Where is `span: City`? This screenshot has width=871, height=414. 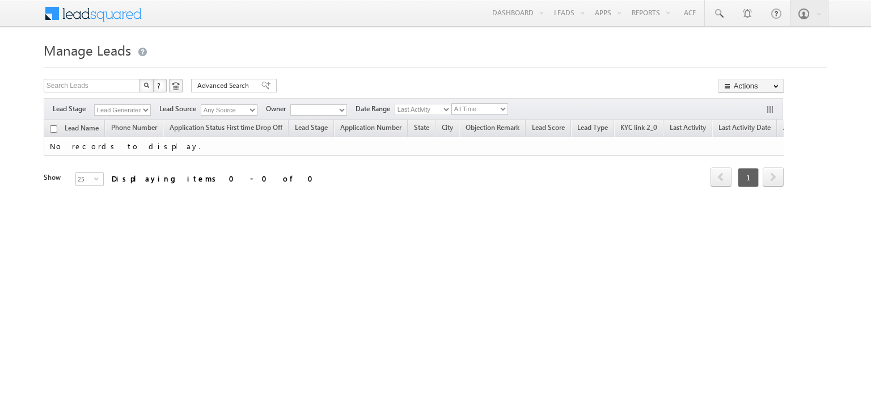 span: City is located at coordinates (447, 127).